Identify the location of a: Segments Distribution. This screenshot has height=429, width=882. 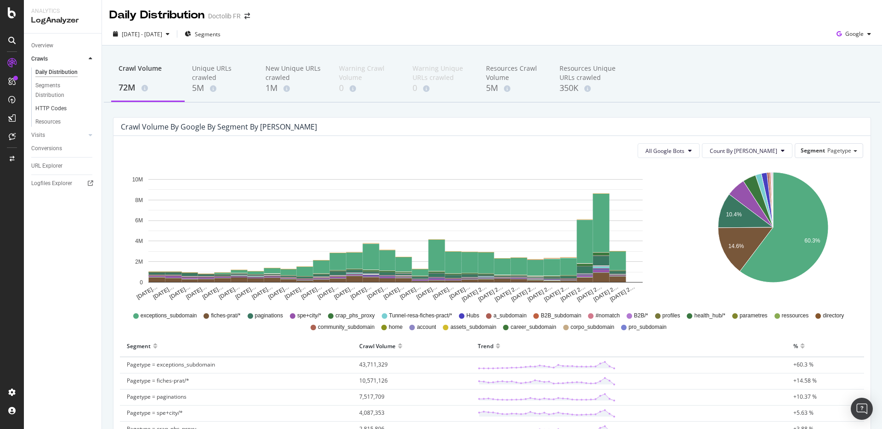
(65, 91).